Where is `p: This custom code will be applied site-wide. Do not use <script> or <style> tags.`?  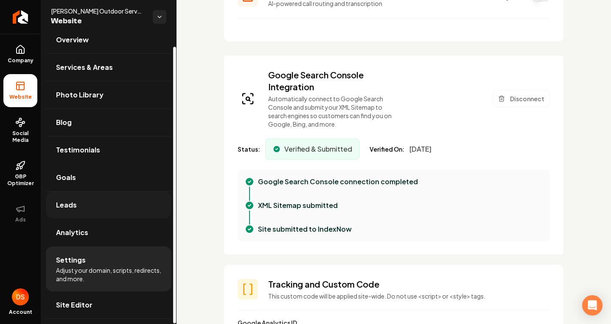
p: This custom code will be applied site-wide. Do not use <script> or <style> tags. is located at coordinates (409, 296).